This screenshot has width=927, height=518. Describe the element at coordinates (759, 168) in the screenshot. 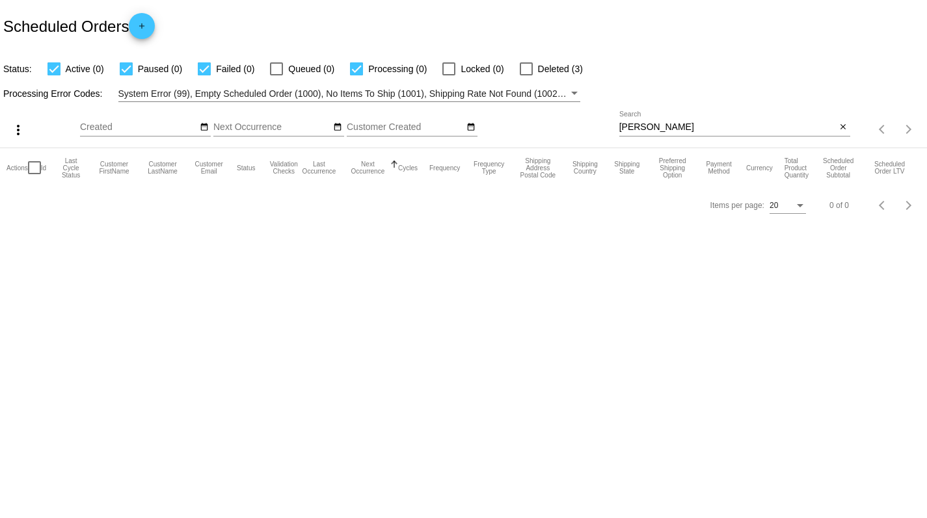

I see `button: Change sorting for CurrencyIso` at that location.